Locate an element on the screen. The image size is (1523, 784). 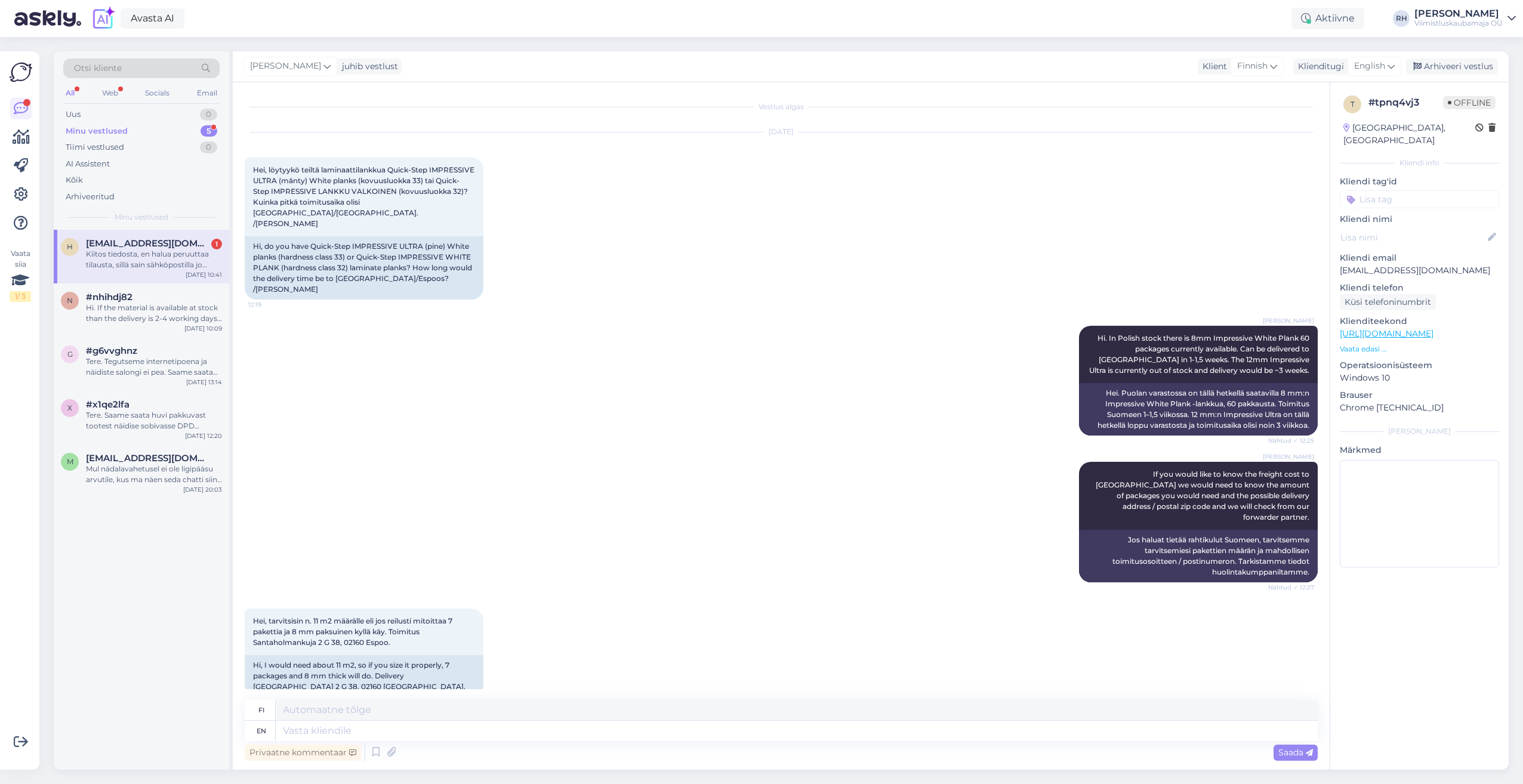
span: Otsi kliente is located at coordinates (97, 68).